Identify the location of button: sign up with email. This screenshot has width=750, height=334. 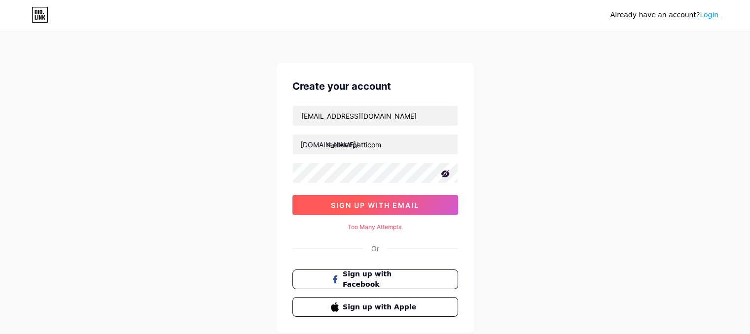
(375, 205).